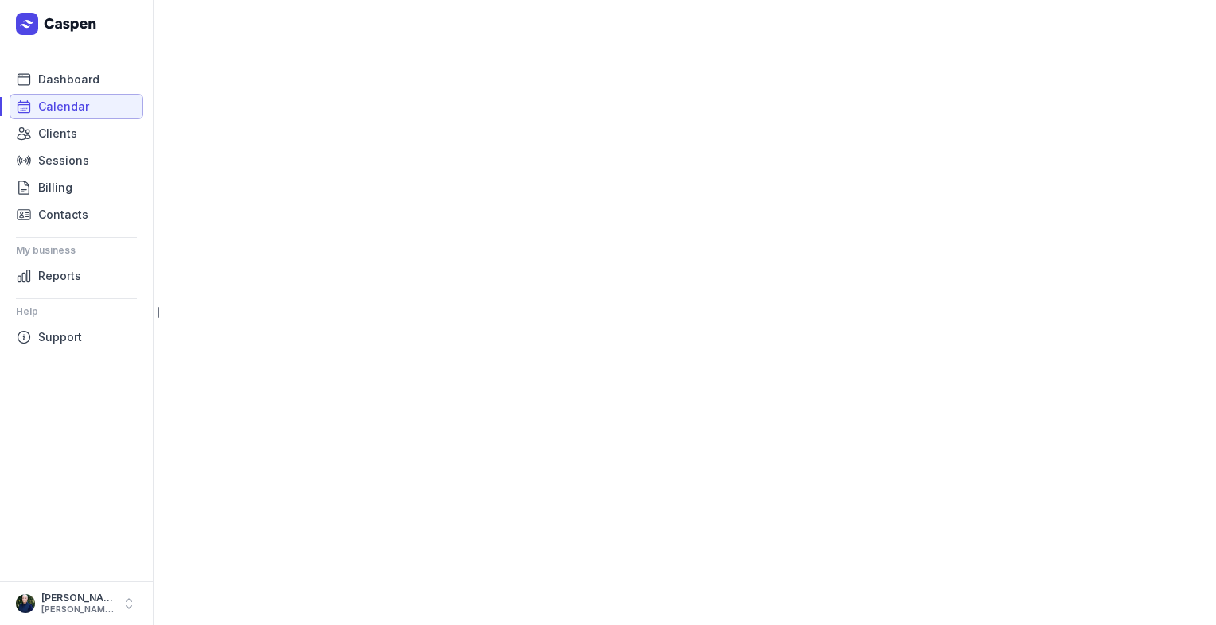 The width and height of the screenshot is (1216, 625). Describe the element at coordinates (76, 312) in the screenshot. I see `div: Help` at that location.